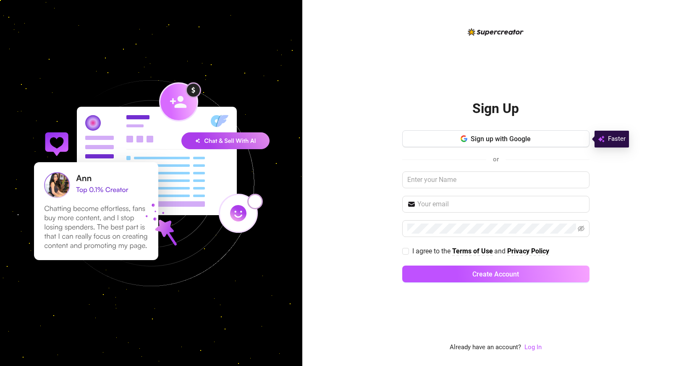 This screenshot has height=366, width=689. I want to click on a: Terms of Use, so click(473, 251).